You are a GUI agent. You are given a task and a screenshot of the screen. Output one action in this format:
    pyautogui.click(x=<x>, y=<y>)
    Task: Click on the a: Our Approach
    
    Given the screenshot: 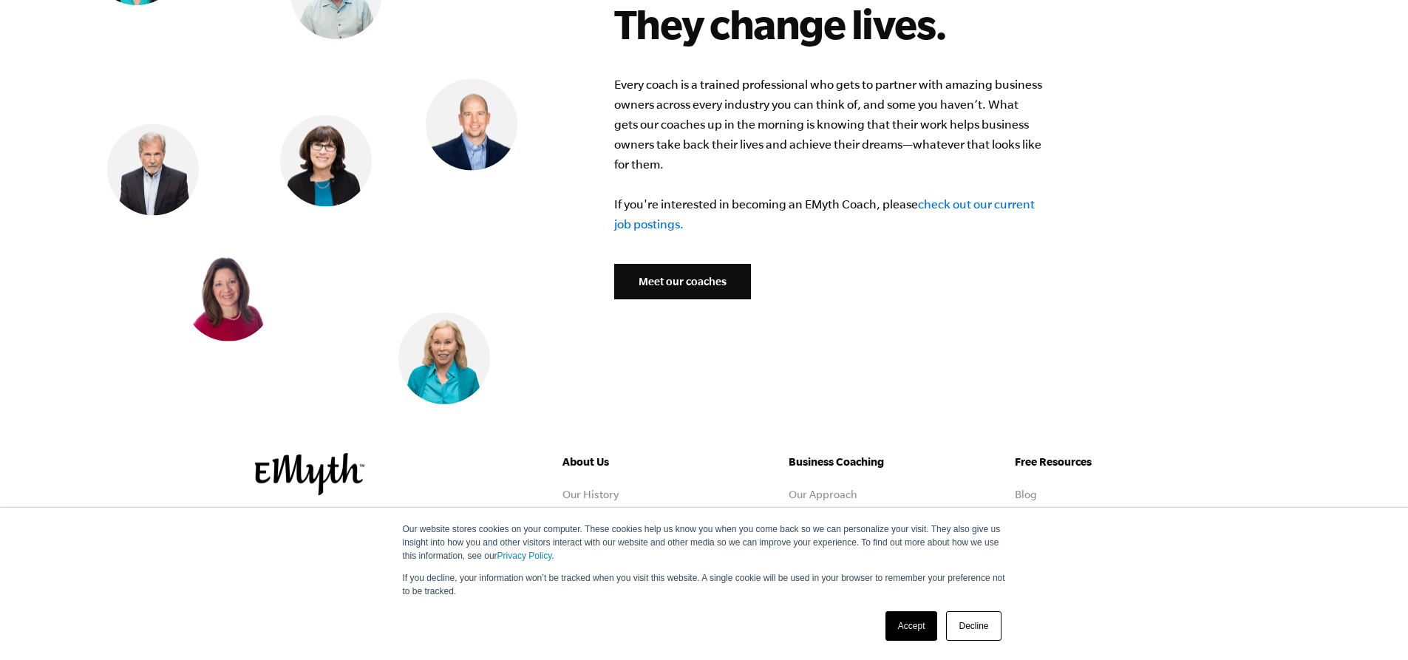 What is the action you would take?
    pyautogui.click(x=823, y=495)
    